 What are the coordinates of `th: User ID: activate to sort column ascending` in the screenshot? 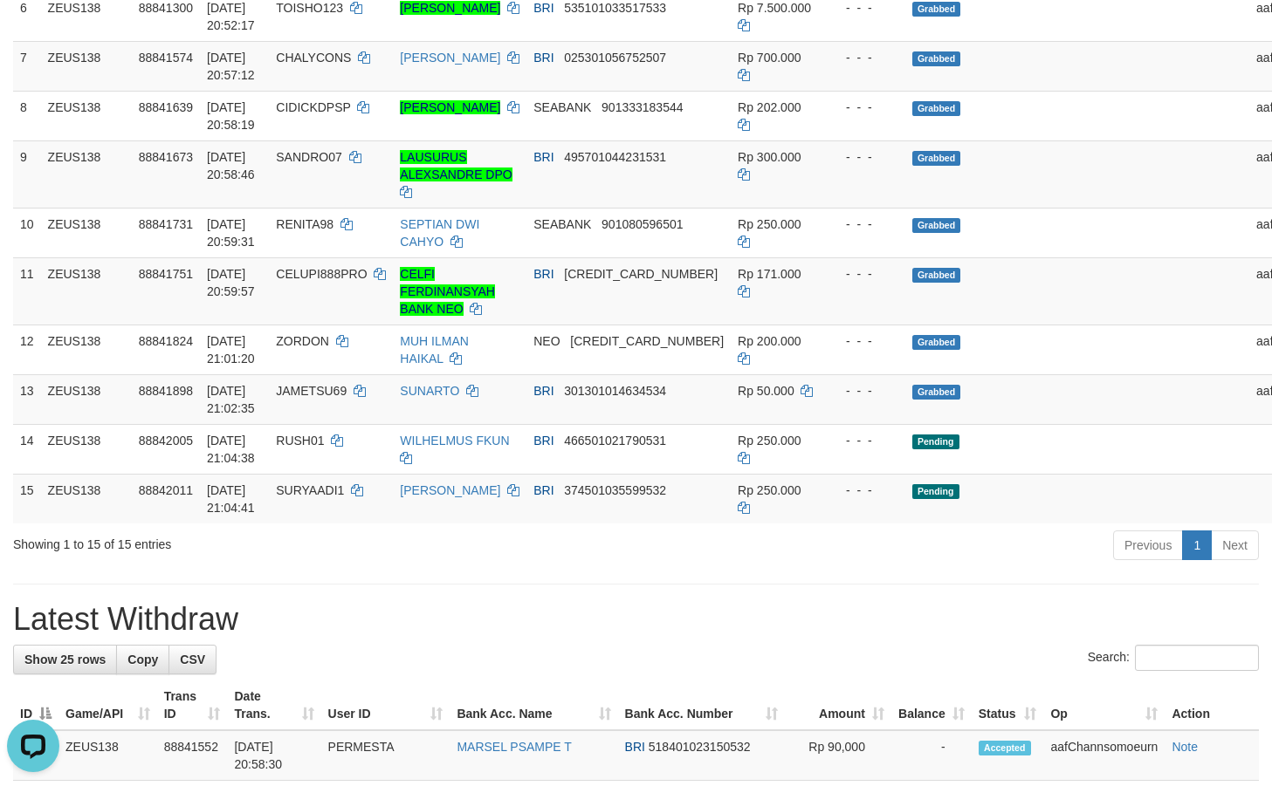 It's located at (386, 705).